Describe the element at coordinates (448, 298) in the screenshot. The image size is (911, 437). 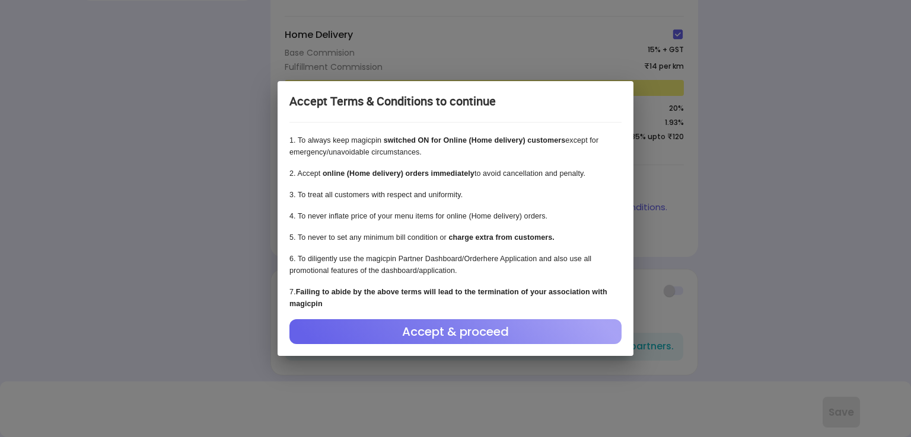
I see `b: Failing to abide by the above terms will lead to the termination of your association with magicpin` at that location.